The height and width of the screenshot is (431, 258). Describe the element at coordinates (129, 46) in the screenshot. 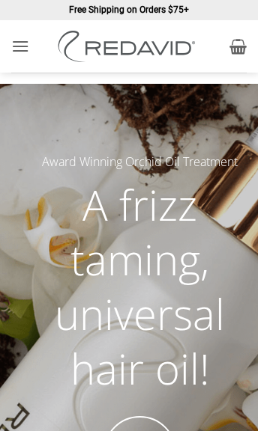

I see `img: REDAVID Salon Products | United States` at that location.